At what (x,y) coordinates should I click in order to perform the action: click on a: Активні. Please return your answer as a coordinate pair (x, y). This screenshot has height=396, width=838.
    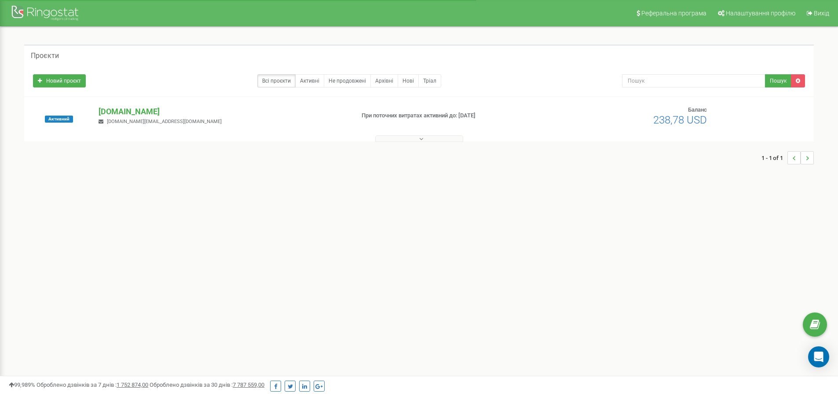
    Looking at the image, I should click on (310, 81).